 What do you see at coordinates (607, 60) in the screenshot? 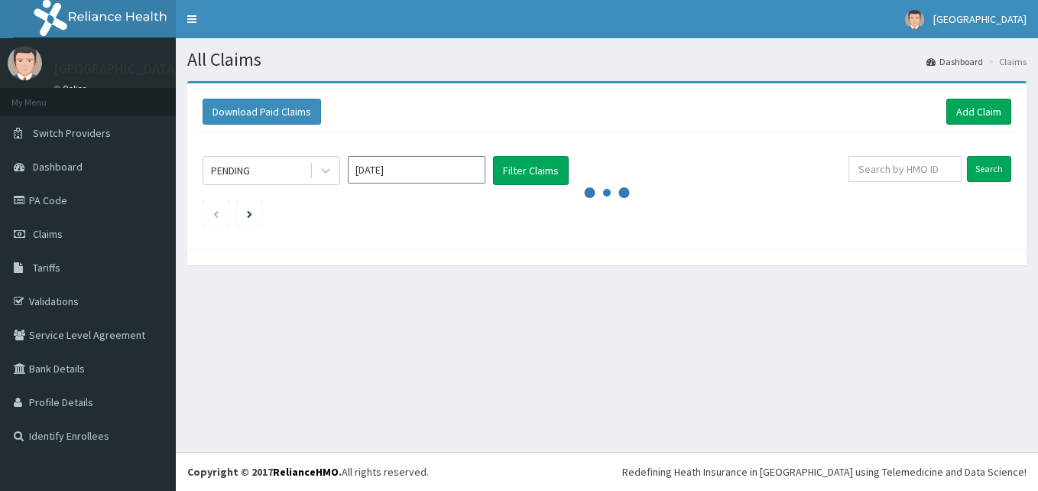
I see `h1: All Claims` at bounding box center [607, 60].